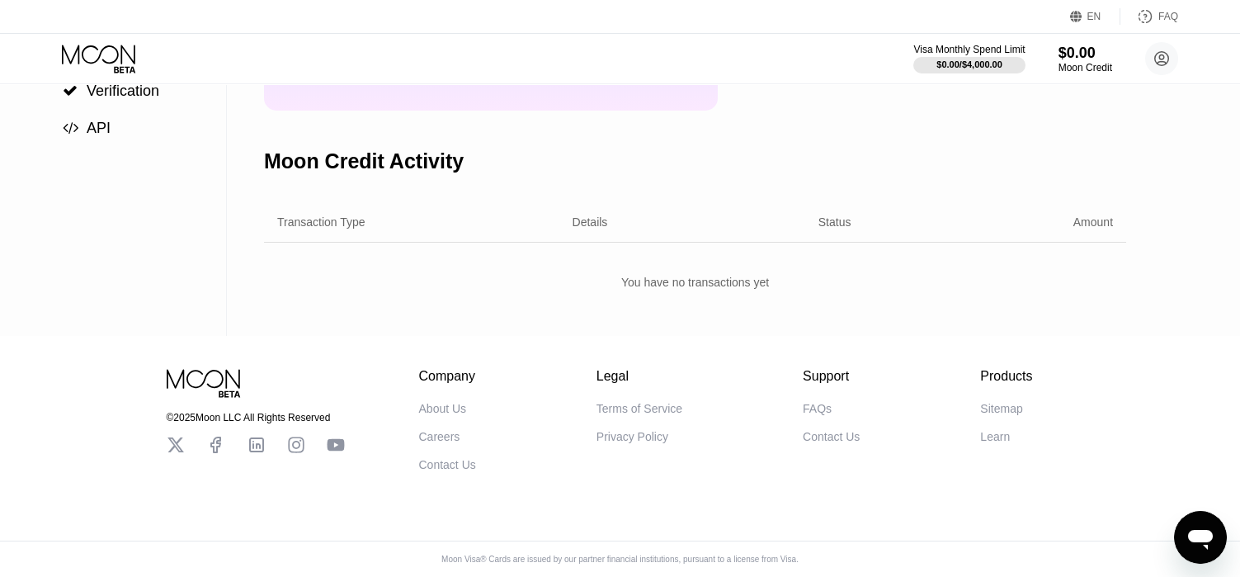  What do you see at coordinates (817, 408) in the screenshot?
I see `div: FAQs` at bounding box center [817, 408].